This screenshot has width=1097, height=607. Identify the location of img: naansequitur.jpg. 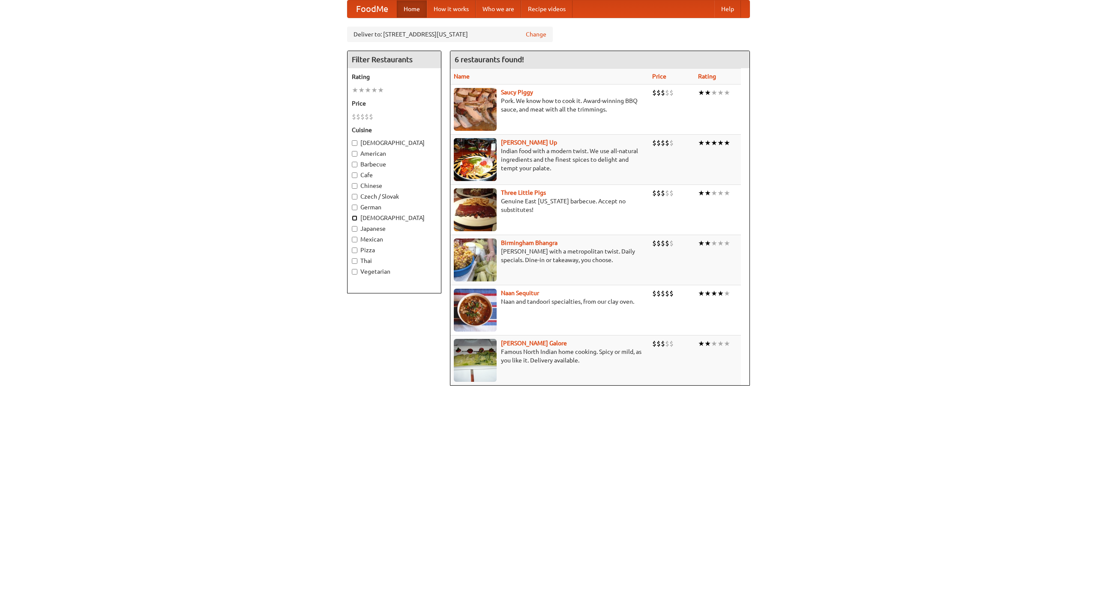
(475, 310).